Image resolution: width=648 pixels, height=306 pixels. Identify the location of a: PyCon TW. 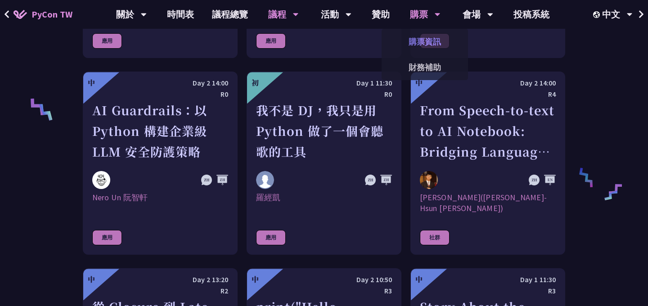
(43, 14).